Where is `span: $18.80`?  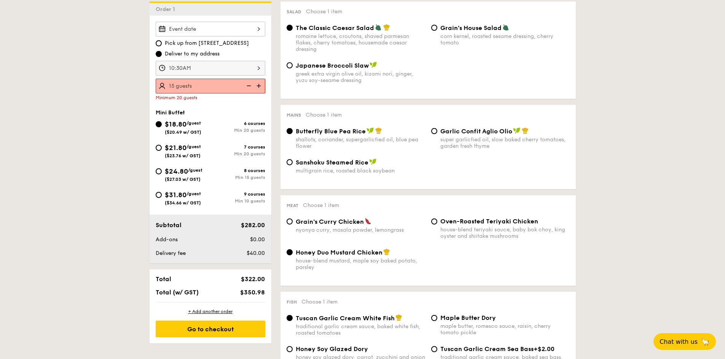
span: $18.80 is located at coordinates (175, 124).